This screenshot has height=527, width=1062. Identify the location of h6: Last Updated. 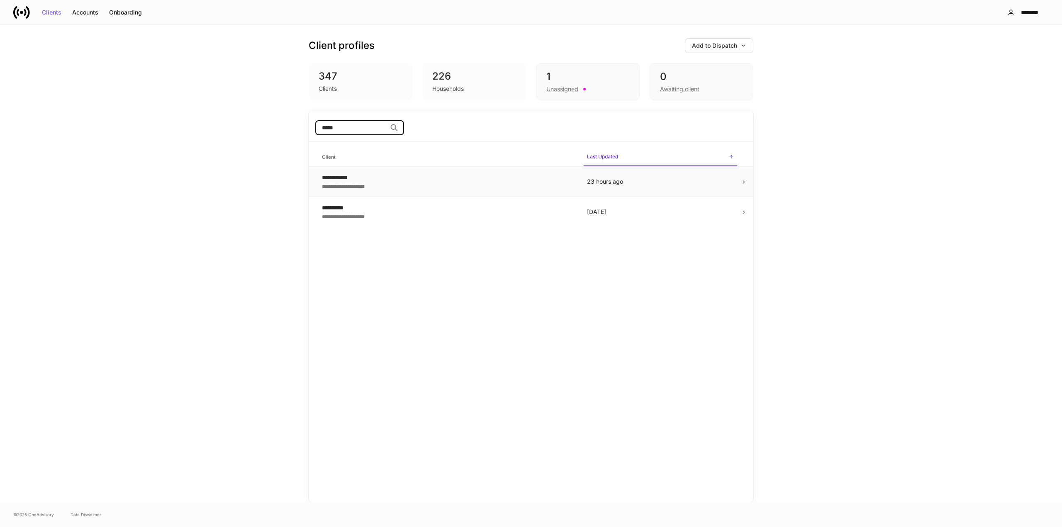
(602, 156).